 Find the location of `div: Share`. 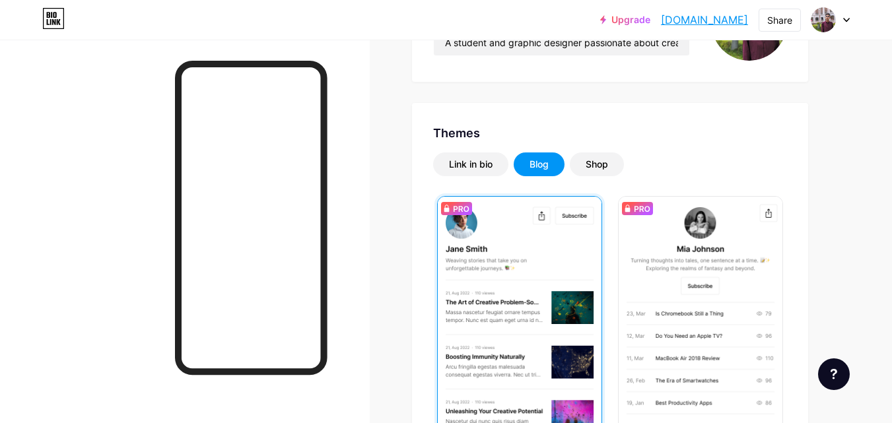

div: Share is located at coordinates (780, 20).